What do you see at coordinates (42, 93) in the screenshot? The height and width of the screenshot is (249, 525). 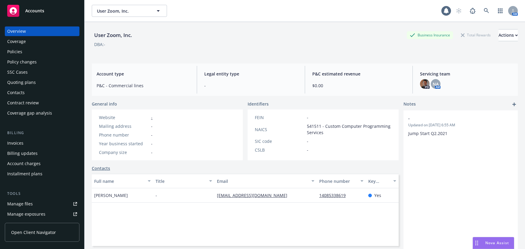 I see `a: Contacts` at bounding box center [42, 93].